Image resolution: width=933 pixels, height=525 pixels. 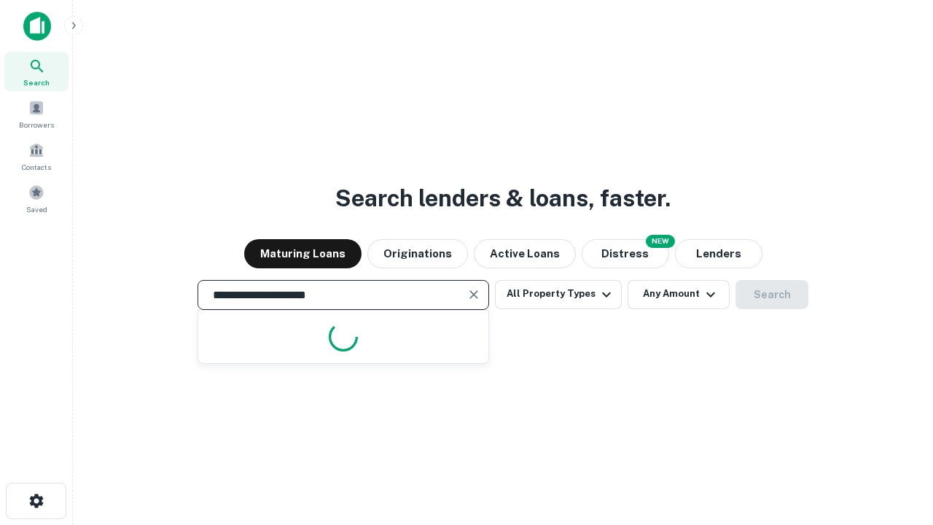 What do you see at coordinates (718, 254) in the screenshot?
I see `button: Lenders` at bounding box center [718, 254].